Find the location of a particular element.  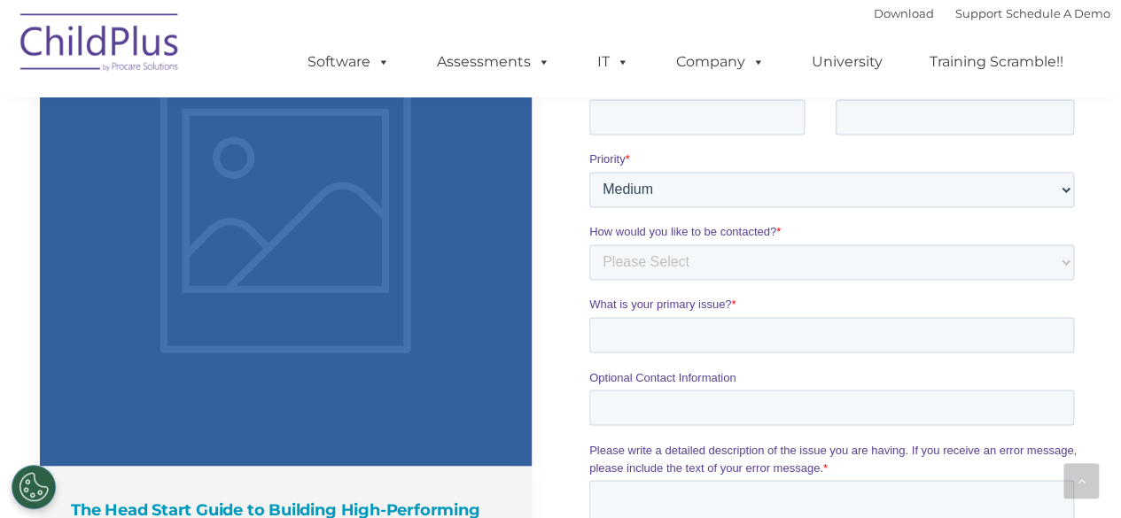

a: Software is located at coordinates (348, 62).